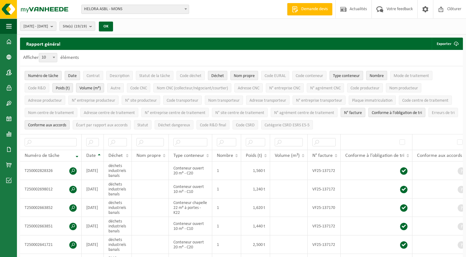 The width and height of the screenshot is (466, 257). Describe the element at coordinates (353, 113) in the screenshot. I see `span: N° facture` at that location.